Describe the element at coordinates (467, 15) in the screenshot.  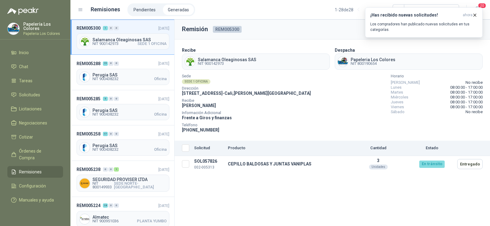
I see `span: ahora` at that location.